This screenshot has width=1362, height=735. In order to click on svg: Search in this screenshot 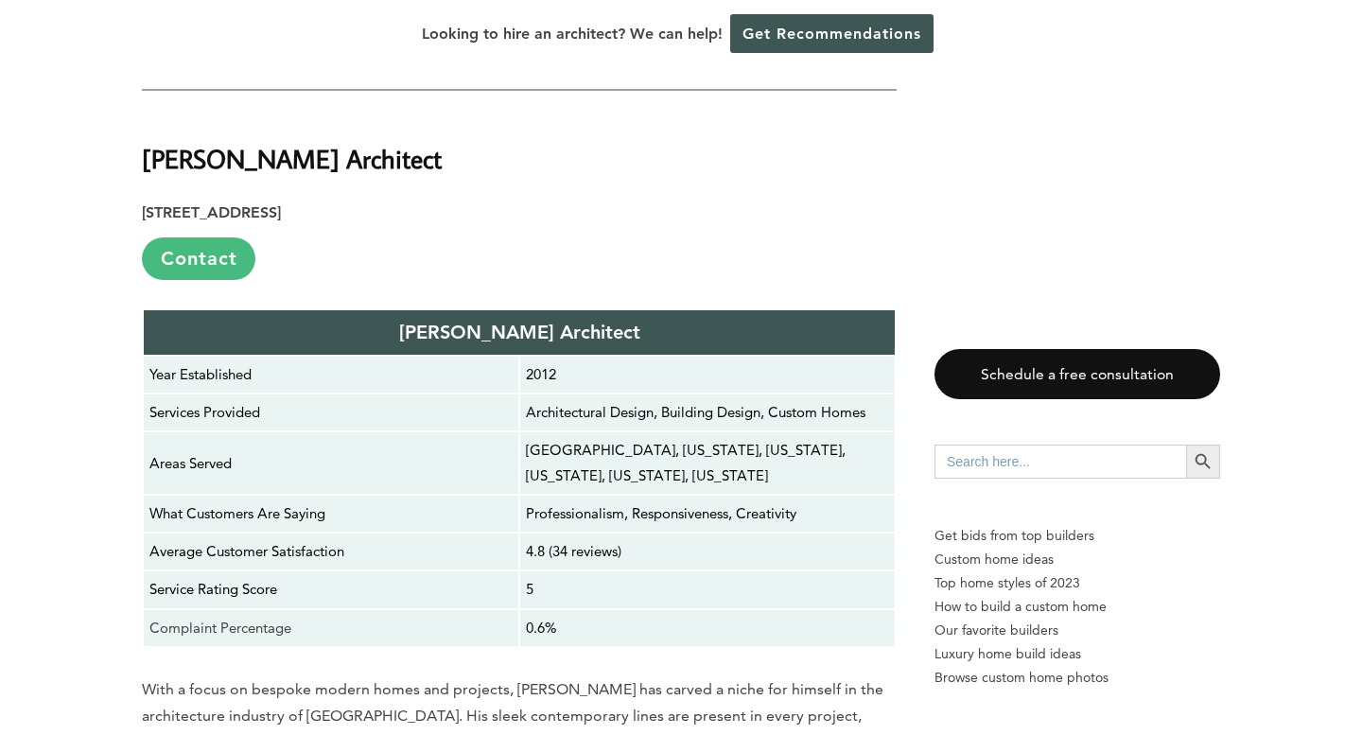, I will do `click(1203, 462)`.